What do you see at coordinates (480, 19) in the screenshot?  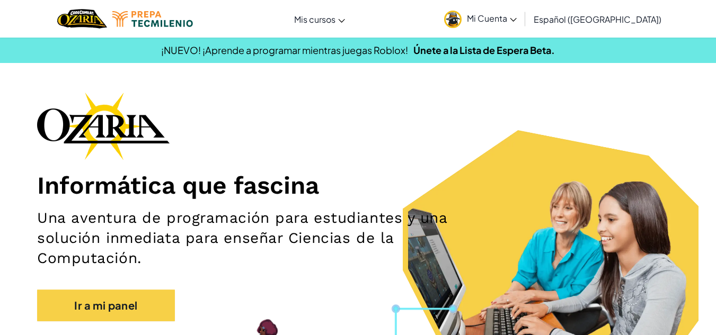 I see `a: Mi Cuenta` at bounding box center [480, 19].